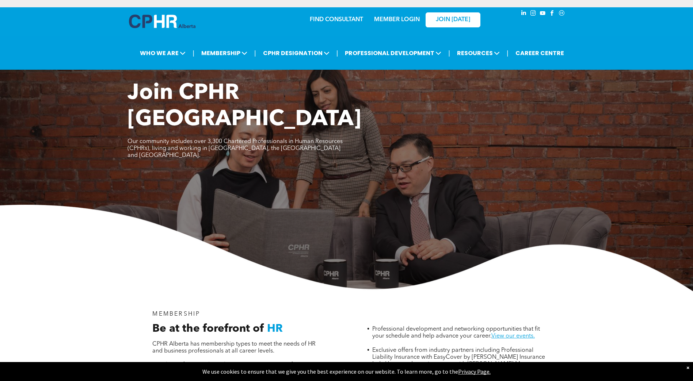 The width and height of the screenshot is (693, 381). Describe the element at coordinates (478, 53) in the screenshot. I see `span: RESOURCES` at that location.